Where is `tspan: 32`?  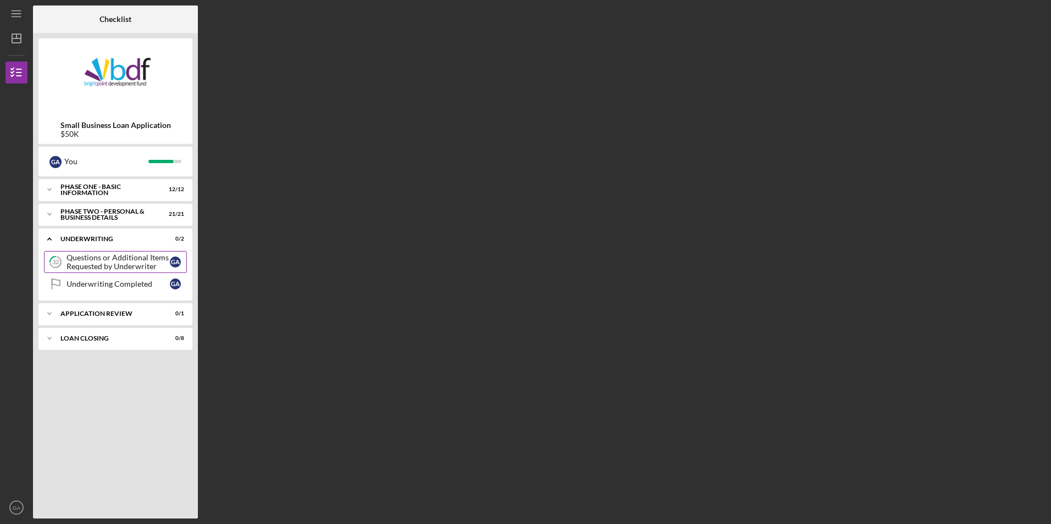 tspan: 32 is located at coordinates (56, 262).